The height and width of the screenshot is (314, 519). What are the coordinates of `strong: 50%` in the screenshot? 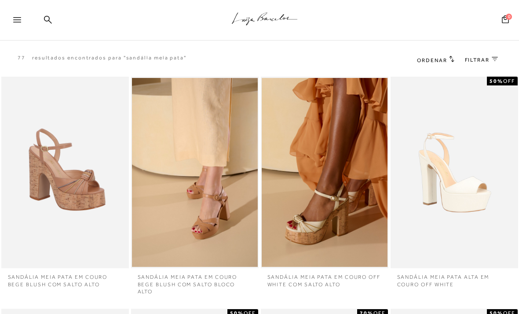 It's located at (497, 81).